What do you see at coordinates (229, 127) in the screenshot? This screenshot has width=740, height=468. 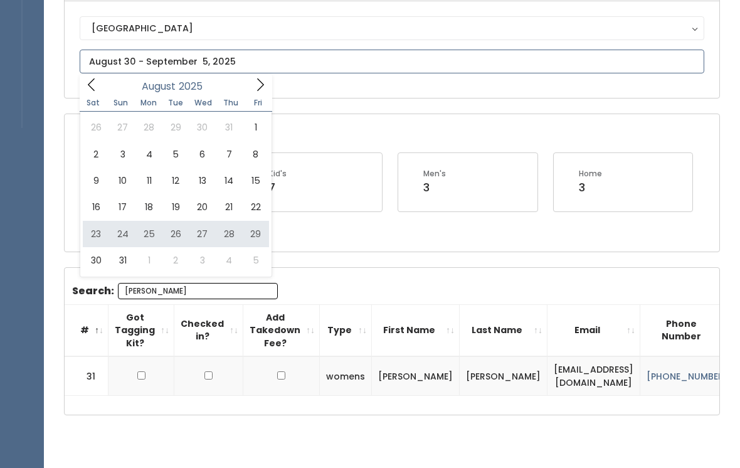 I see `span: July 31, 2025` at bounding box center [229, 127].